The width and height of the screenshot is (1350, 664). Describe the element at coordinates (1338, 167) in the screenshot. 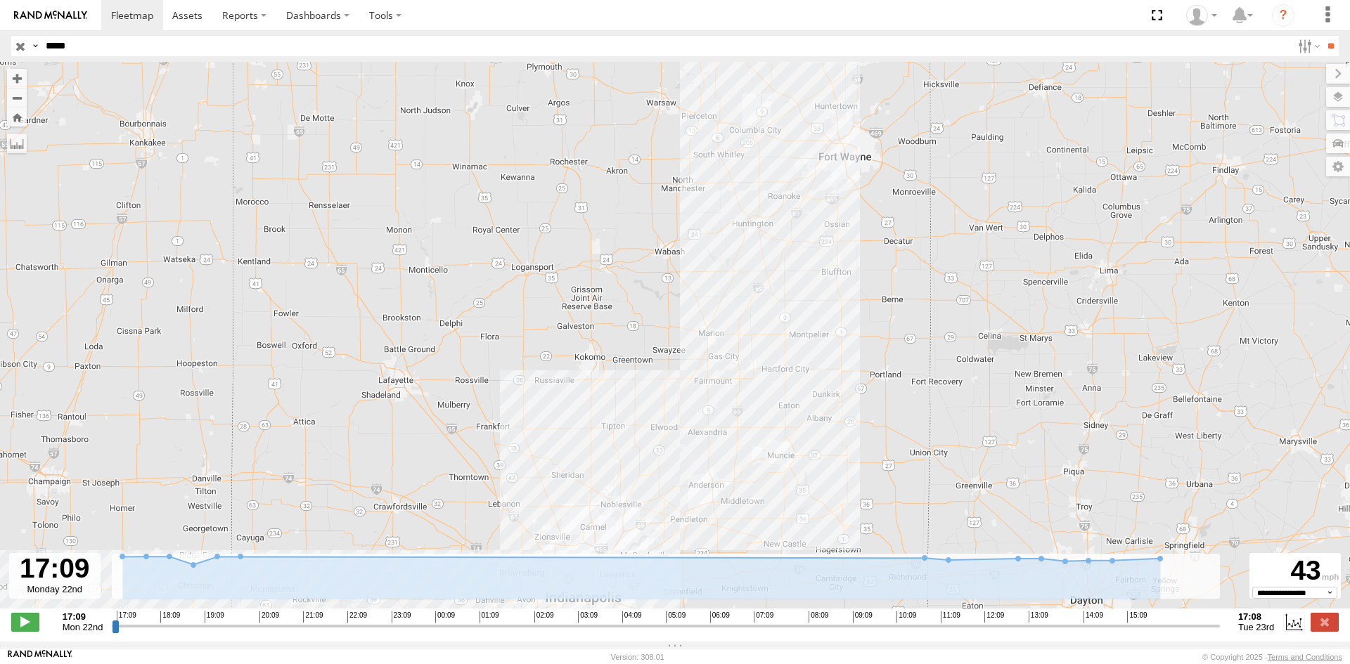

I see `label: Map Settings` at that location.